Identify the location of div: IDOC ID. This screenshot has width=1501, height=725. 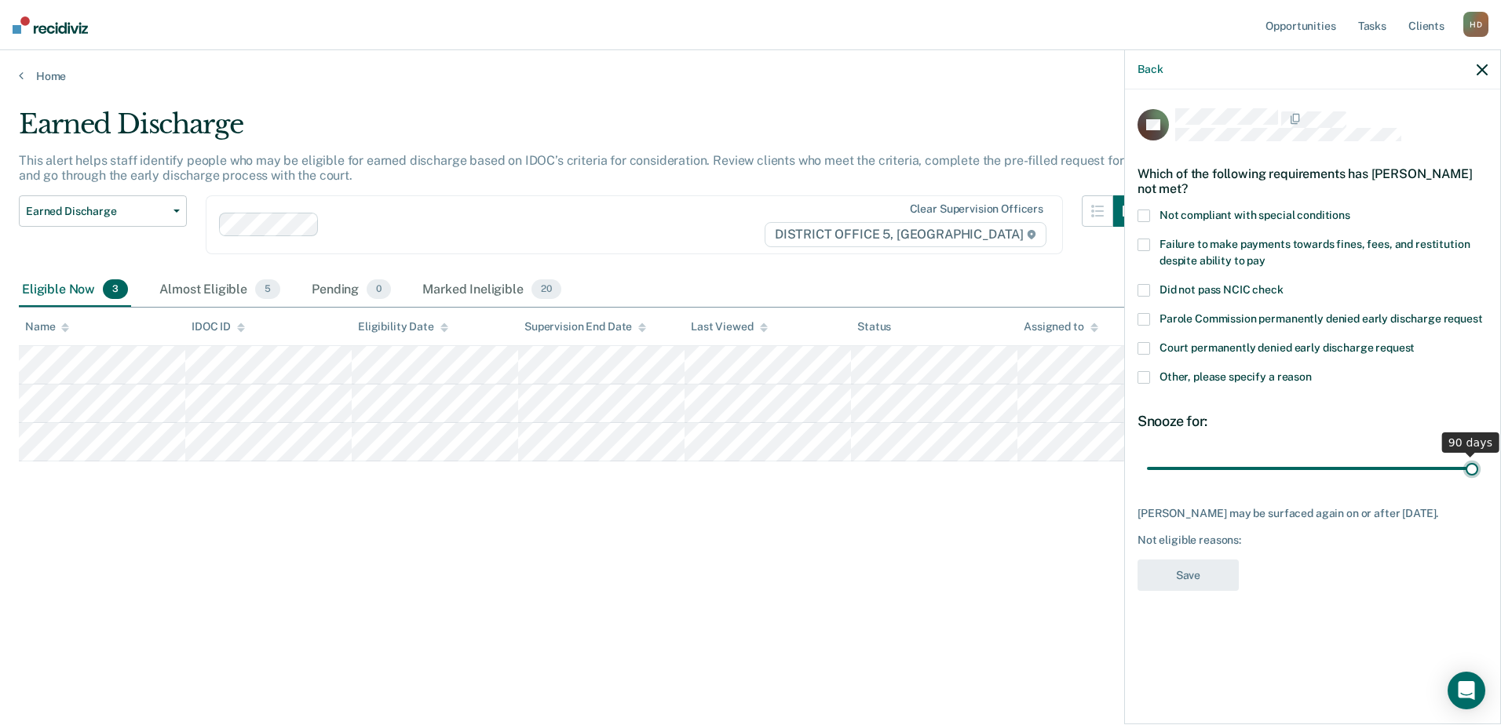
(218, 327).